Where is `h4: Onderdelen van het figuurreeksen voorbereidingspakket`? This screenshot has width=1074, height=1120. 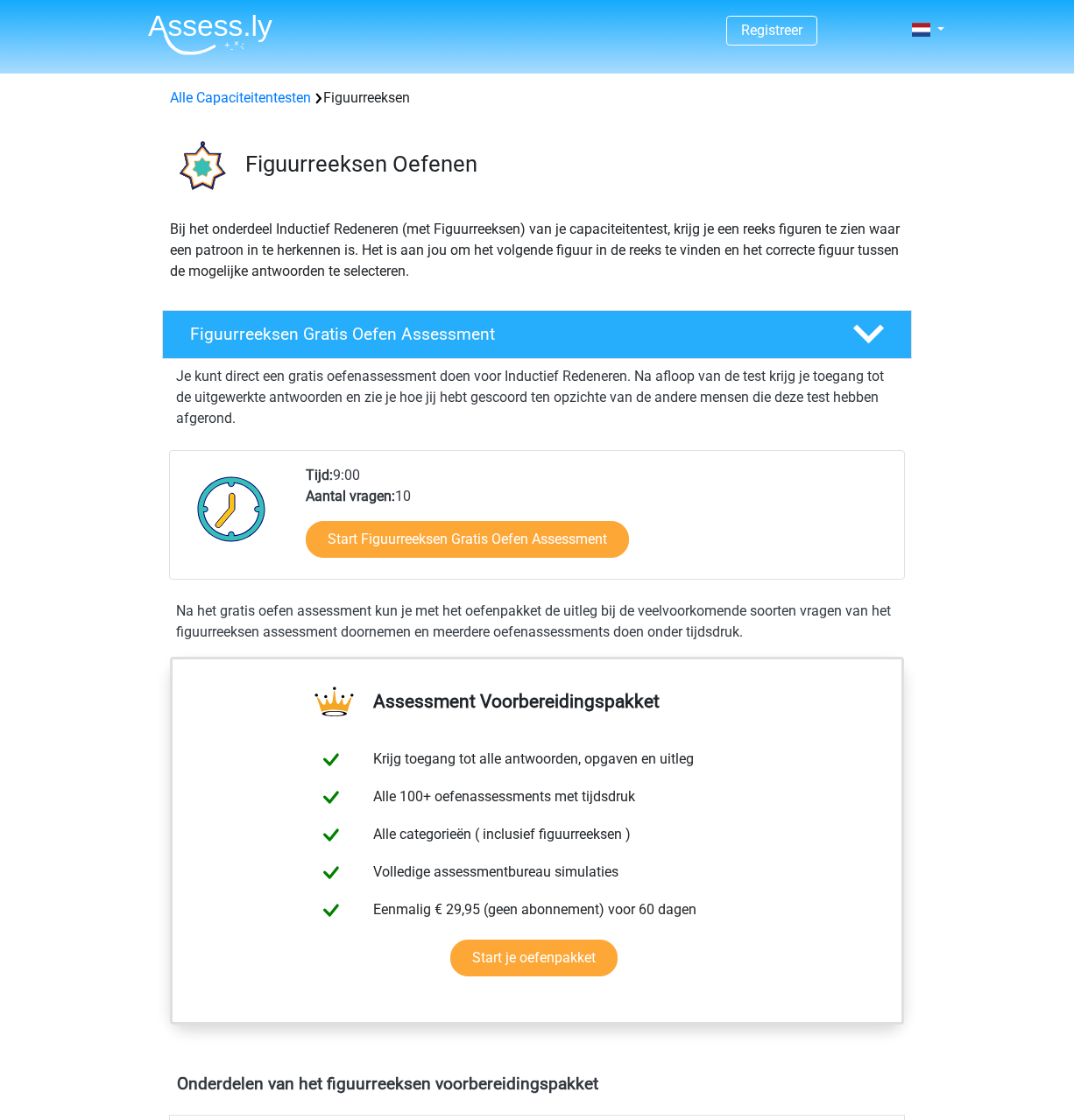
h4: Onderdelen van het figuurreeksen voorbereidingspakket is located at coordinates (537, 1084).